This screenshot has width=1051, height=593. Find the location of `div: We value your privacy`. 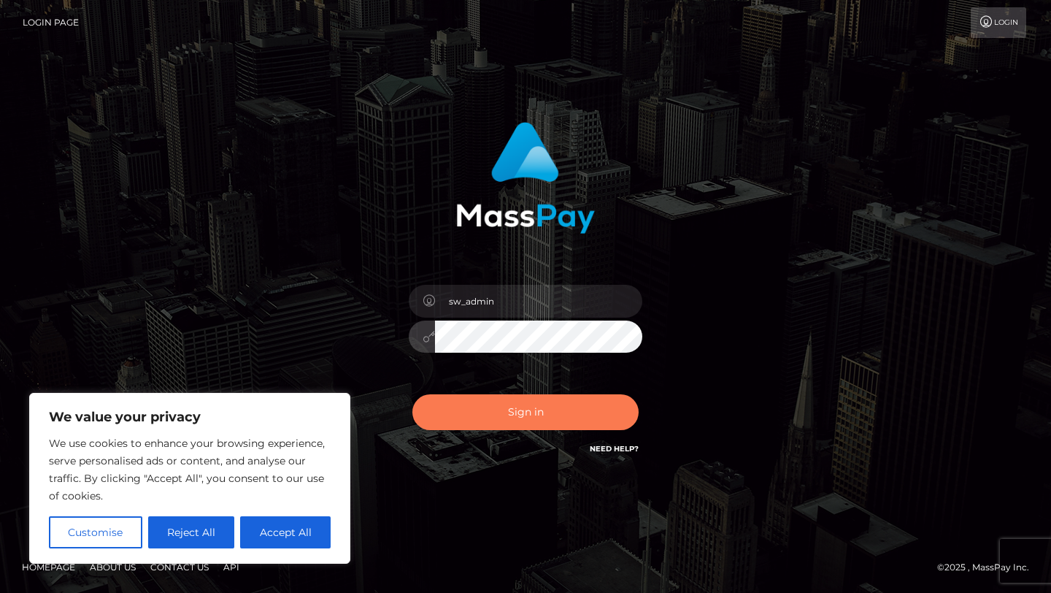

div: We value your privacy is located at coordinates (190, 478).